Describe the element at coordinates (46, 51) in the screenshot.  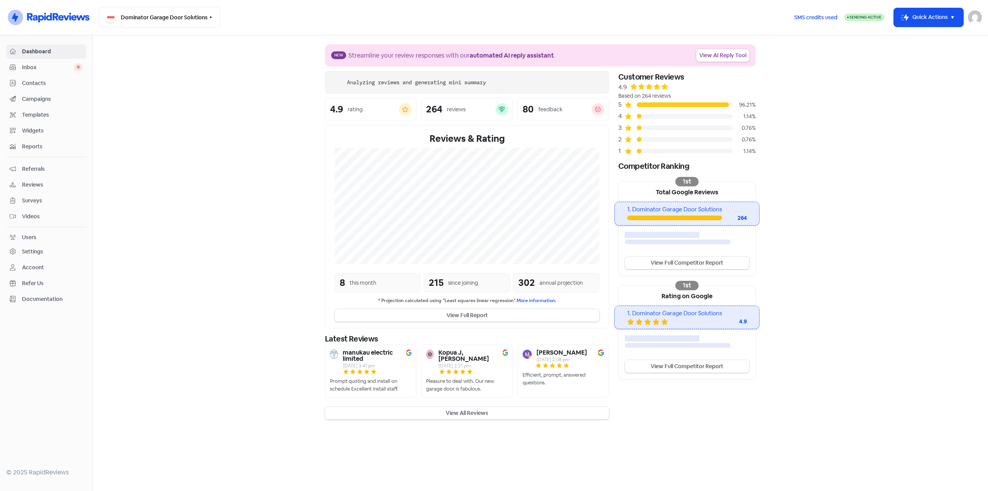
I see `a: Dashboard` at that location.